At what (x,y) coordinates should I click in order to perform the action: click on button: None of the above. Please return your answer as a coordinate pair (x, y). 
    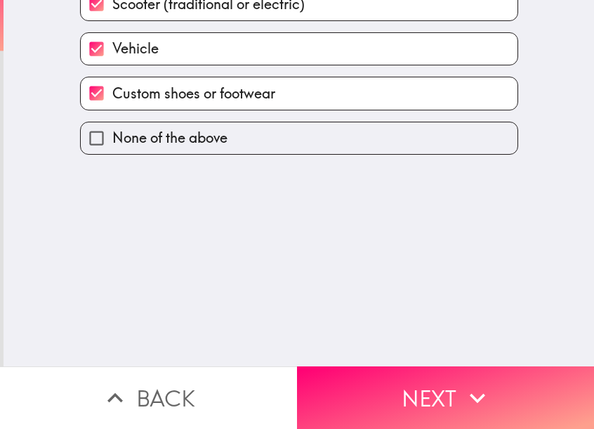
    Looking at the image, I should click on (299, 138).